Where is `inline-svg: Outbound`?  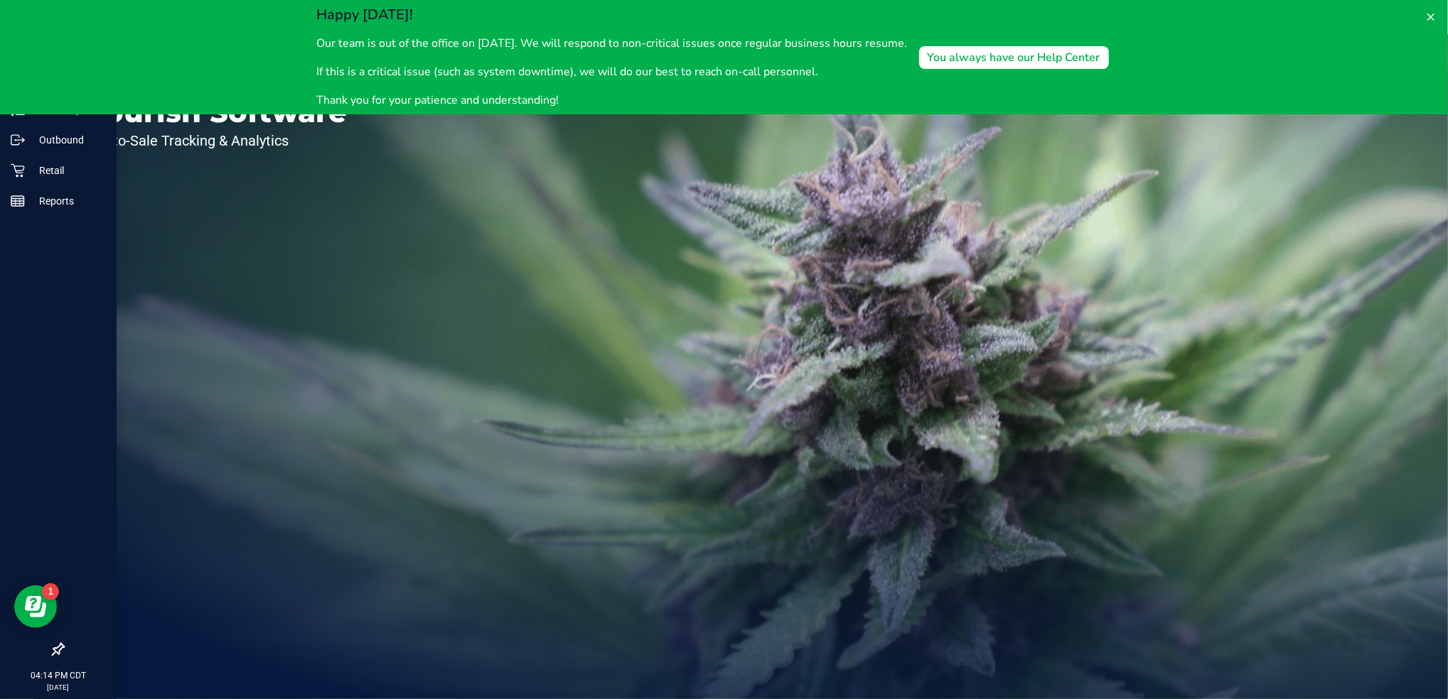 inline-svg: Outbound is located at coordinates (18, 140).